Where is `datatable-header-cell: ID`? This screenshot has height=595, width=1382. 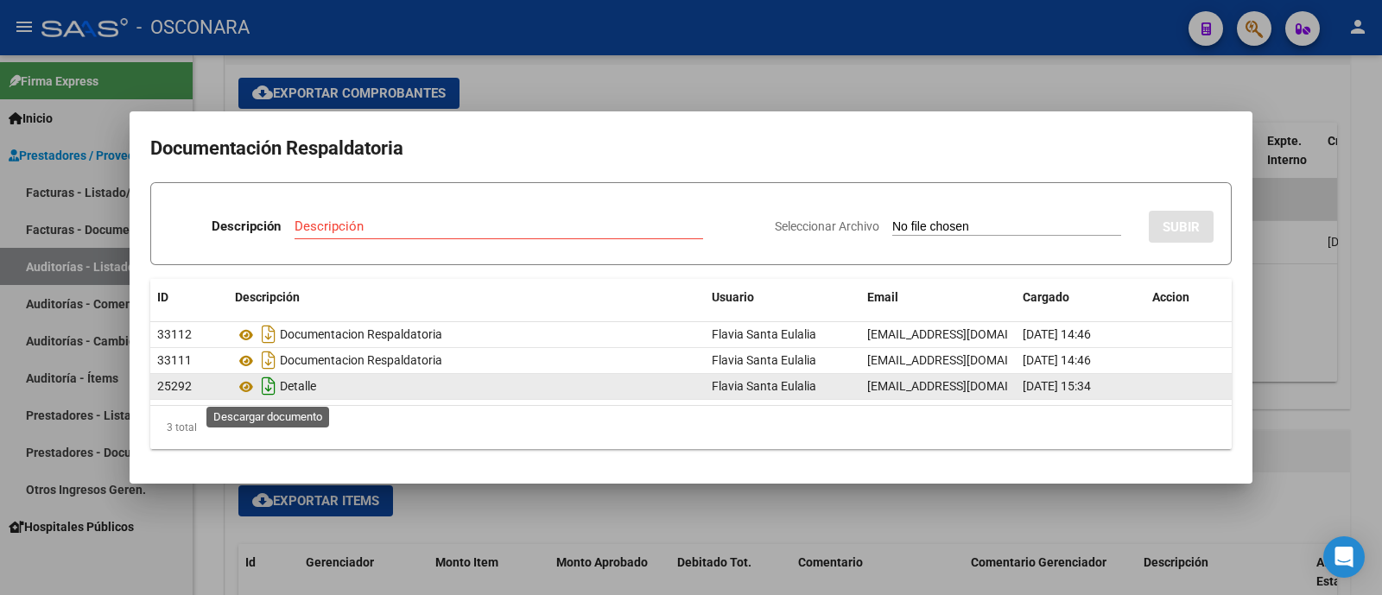
datatable-header-cell: ID is located at coordinates (189, 297).